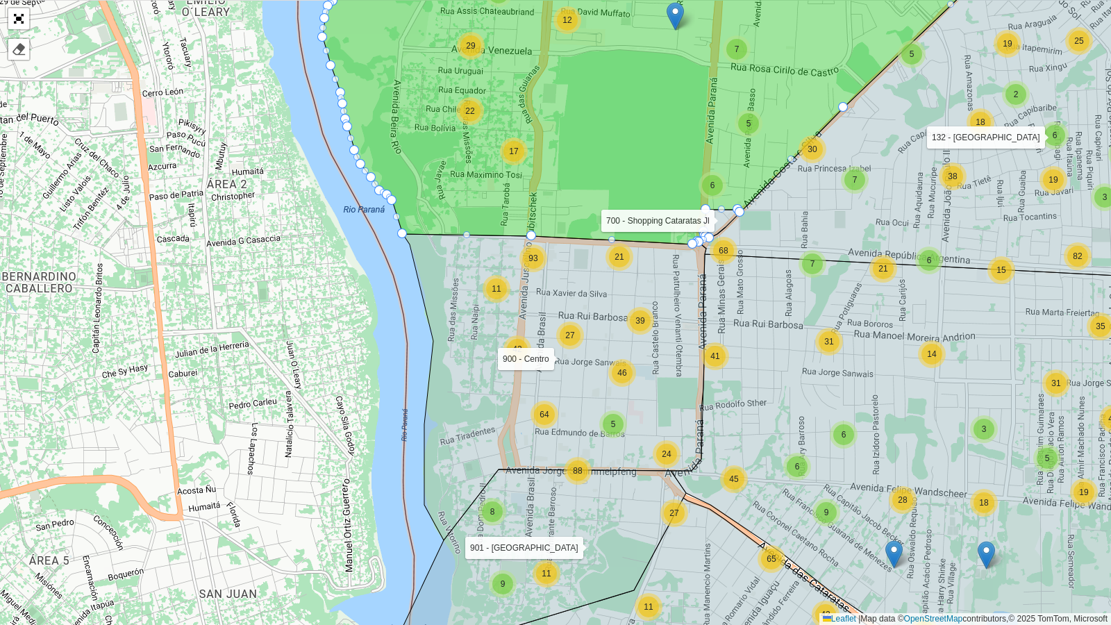  I want to click on span: 38, so click(952, 176).